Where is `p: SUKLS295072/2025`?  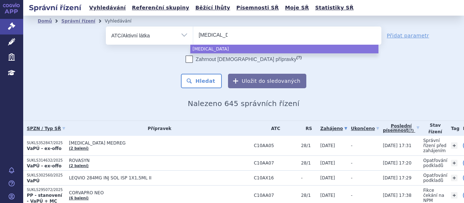 p: SUKLS295072/2025 is located at coordinates (46, 190).